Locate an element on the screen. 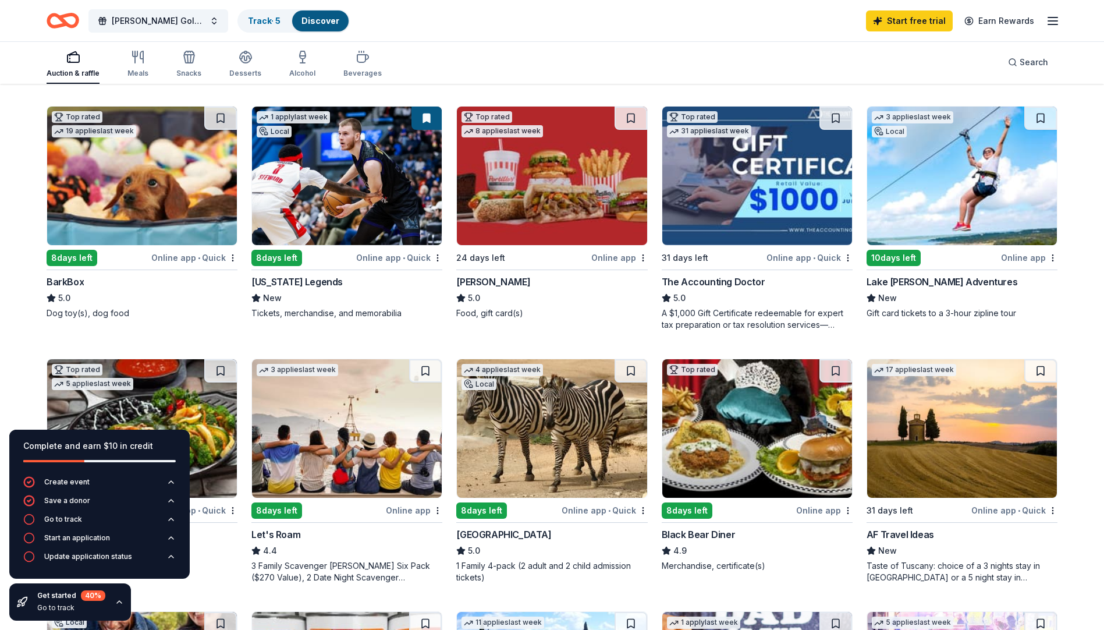 The image size is (1104, 630). a: Home is located at coordinates (63, 20).